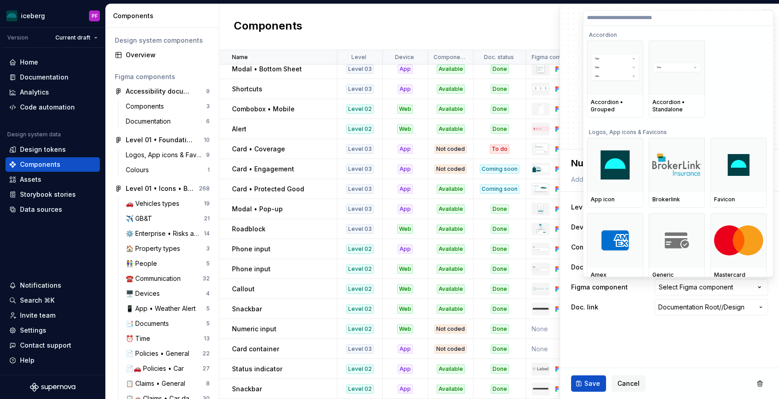  Describe the element at coordinates (677, 130) in the screenshot. I see `div: Logos, App icons & Favicons` at that location.